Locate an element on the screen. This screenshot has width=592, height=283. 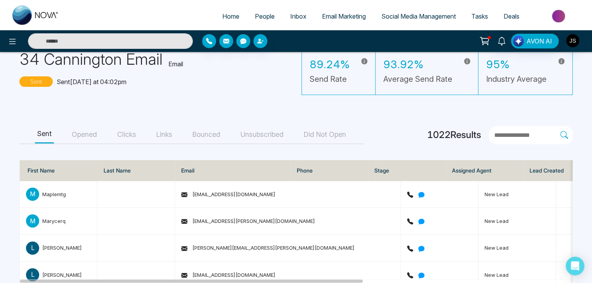
span: Tasks is located at coordinates (480, 16).